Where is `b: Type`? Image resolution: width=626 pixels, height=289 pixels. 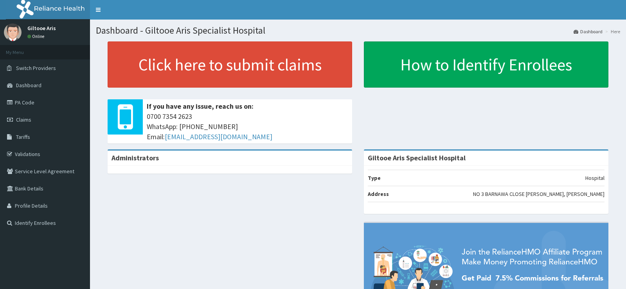 b: Type is located at coordinates (374, 178).